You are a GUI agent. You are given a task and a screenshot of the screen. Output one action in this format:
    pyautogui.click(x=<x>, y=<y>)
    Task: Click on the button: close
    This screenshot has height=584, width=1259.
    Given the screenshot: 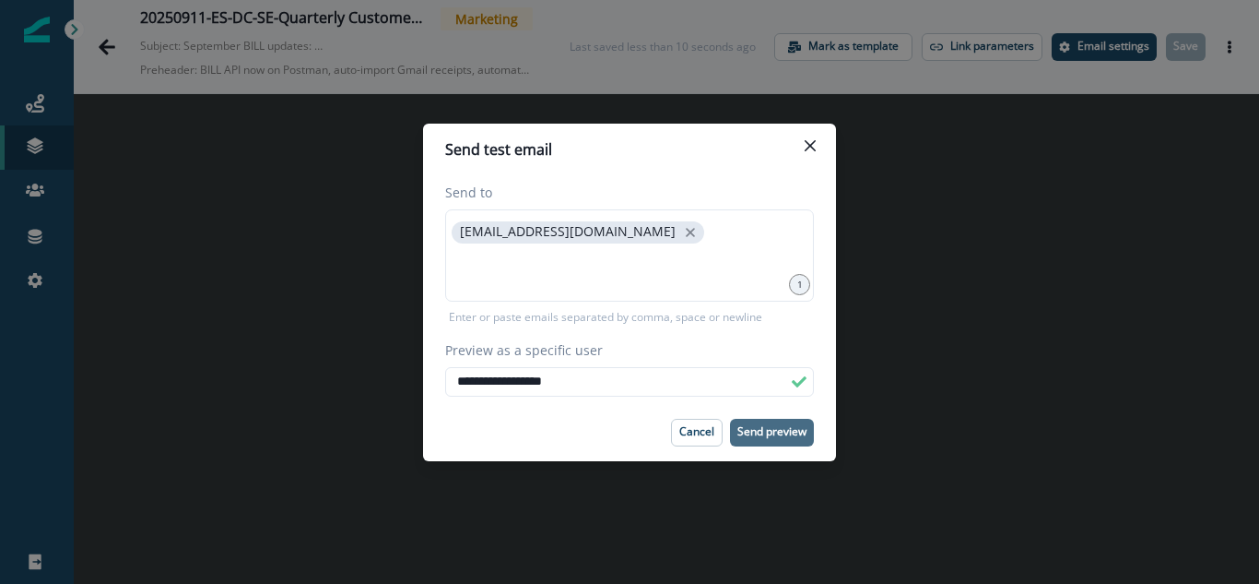 What is the action you would take?
    pyautogui.click(x=691, y=232)
    